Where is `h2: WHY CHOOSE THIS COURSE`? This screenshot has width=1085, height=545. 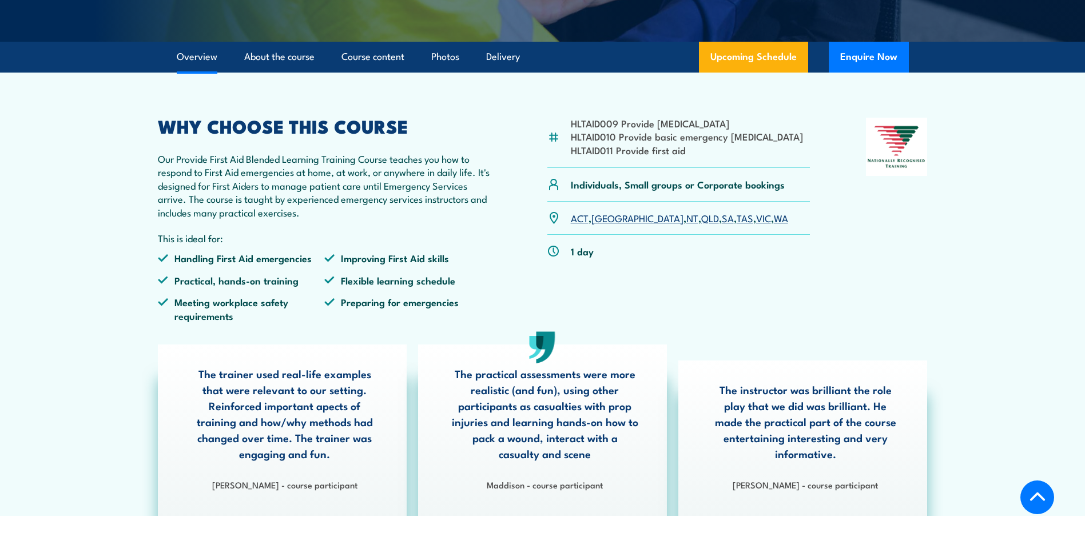 h2: WHY CHOOSE THIS COURSE is located at coordinates (325, 126).